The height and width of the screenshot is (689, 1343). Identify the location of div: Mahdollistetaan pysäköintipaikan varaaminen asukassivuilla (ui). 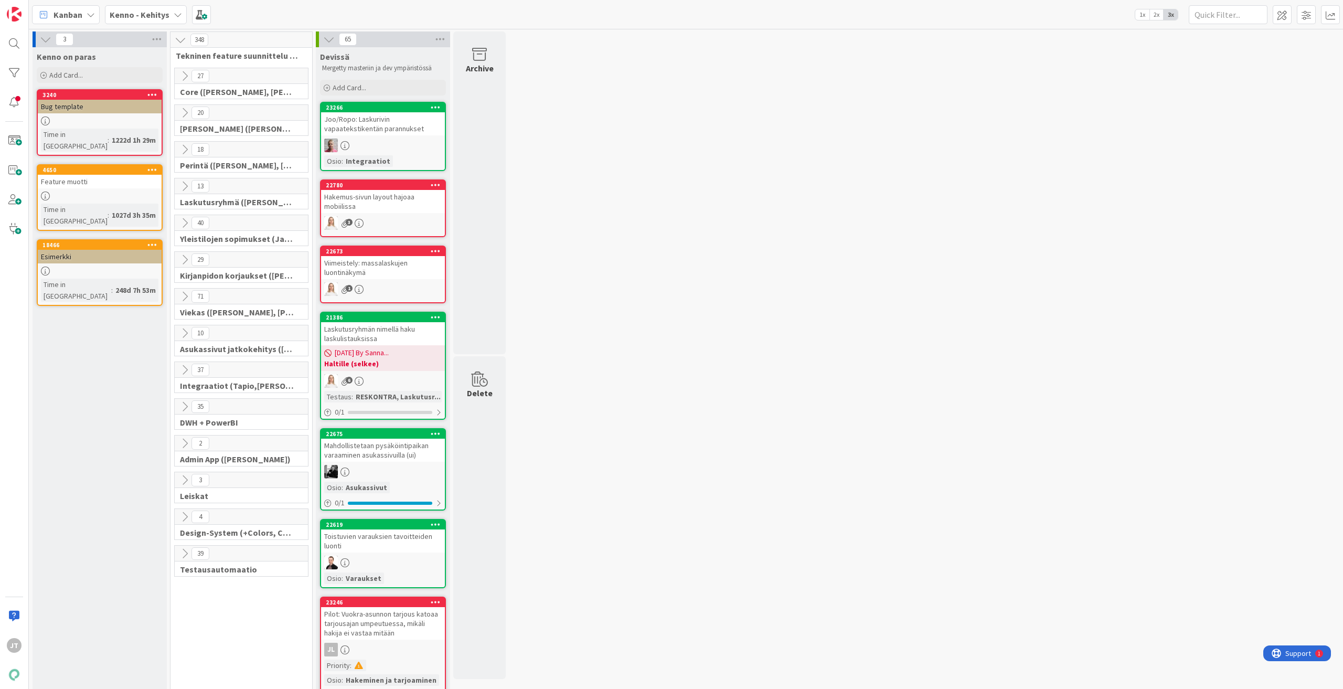
(383, 450).